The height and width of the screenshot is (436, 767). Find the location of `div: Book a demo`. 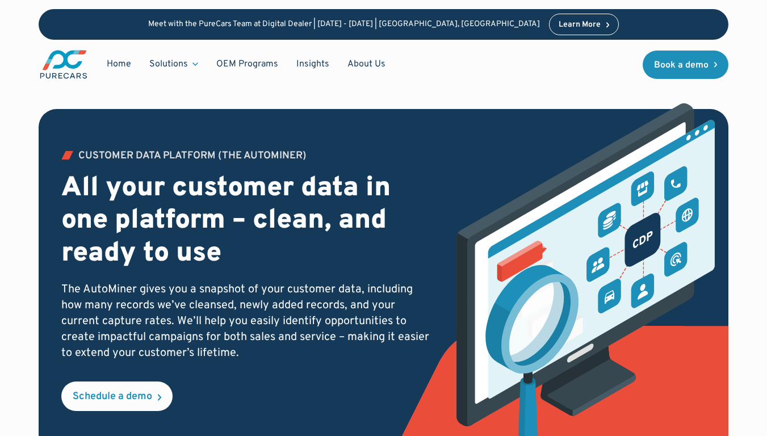

div: Book a demo is located at coordinates (681, 65).